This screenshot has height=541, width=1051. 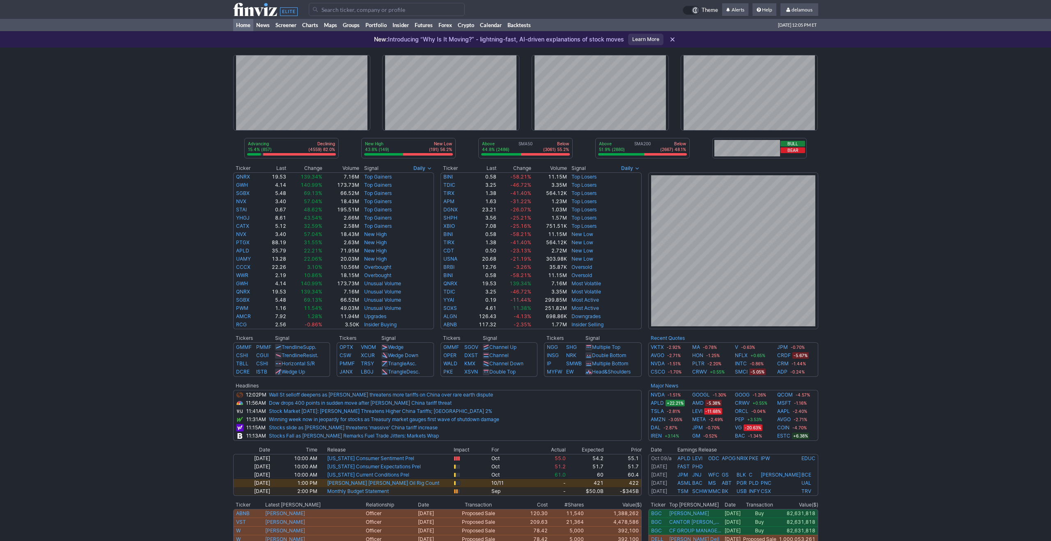 I want to click on a: Oct 09/a, so click(x=661, y=458).